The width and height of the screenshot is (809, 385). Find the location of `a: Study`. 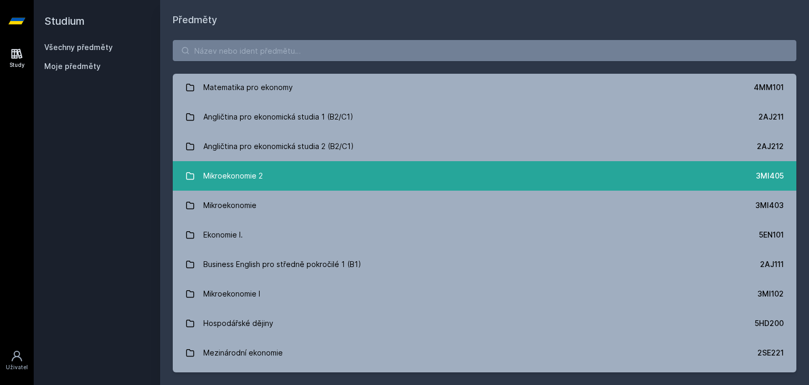

a: Study is located at coordinates (17, 58).